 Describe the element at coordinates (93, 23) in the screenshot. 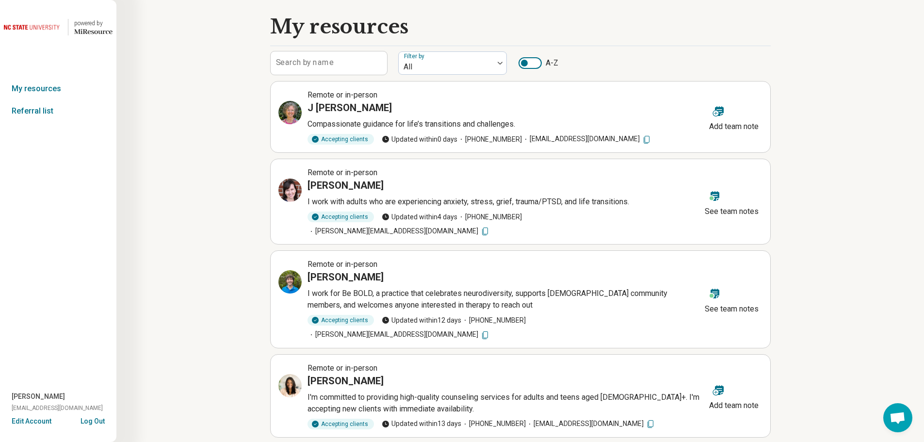

I see `div: powered by` at that location.